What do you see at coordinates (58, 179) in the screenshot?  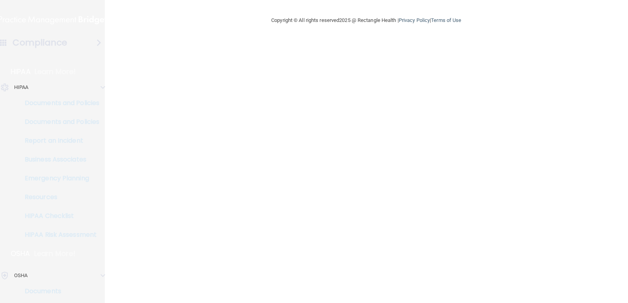 I see `p: Emergency Planning` at bounding box center [58, 179].